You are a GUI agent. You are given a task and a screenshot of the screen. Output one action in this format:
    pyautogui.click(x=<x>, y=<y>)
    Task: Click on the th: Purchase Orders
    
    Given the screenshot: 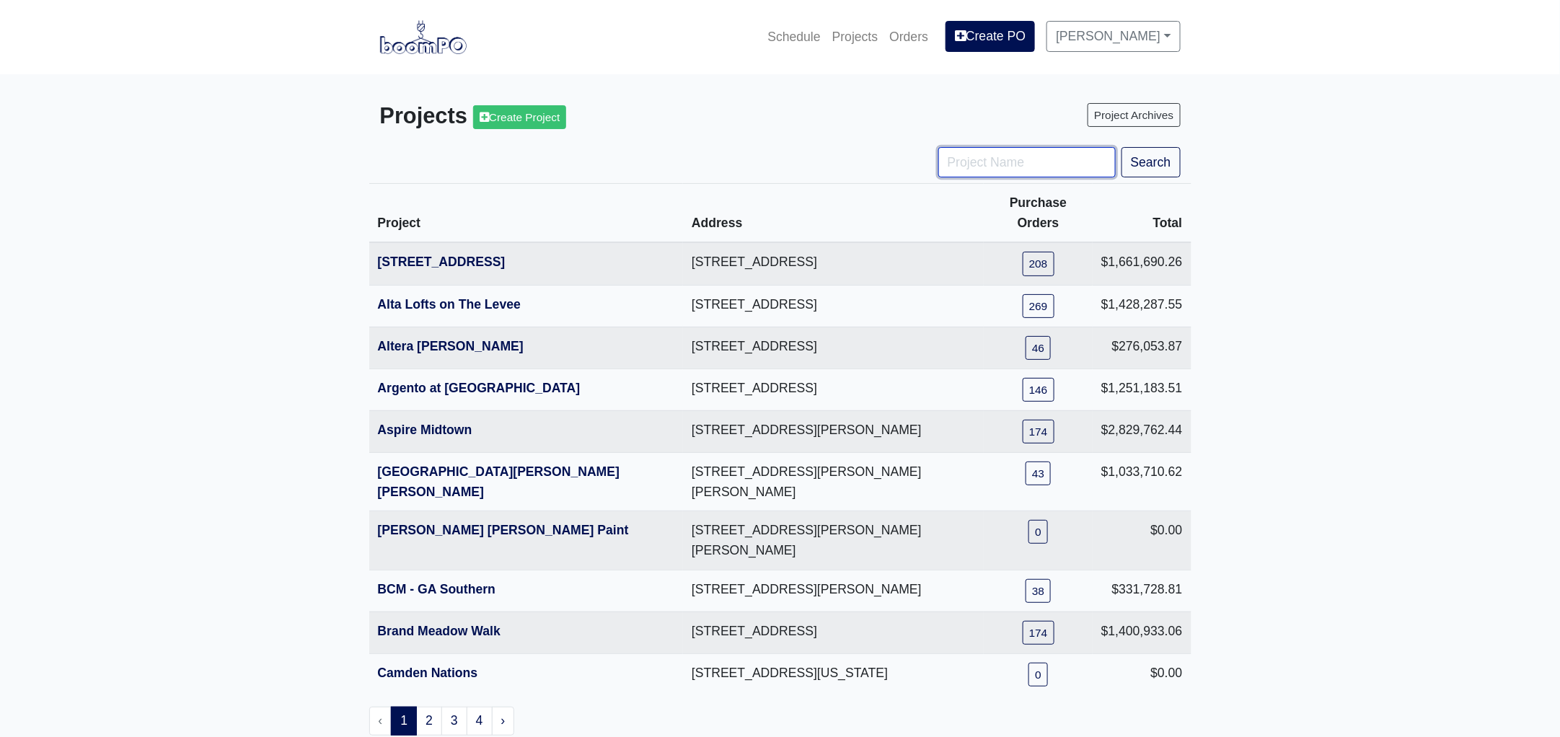 What is the action you would take?
    pyautogui.click(x=1038, y=214)
    